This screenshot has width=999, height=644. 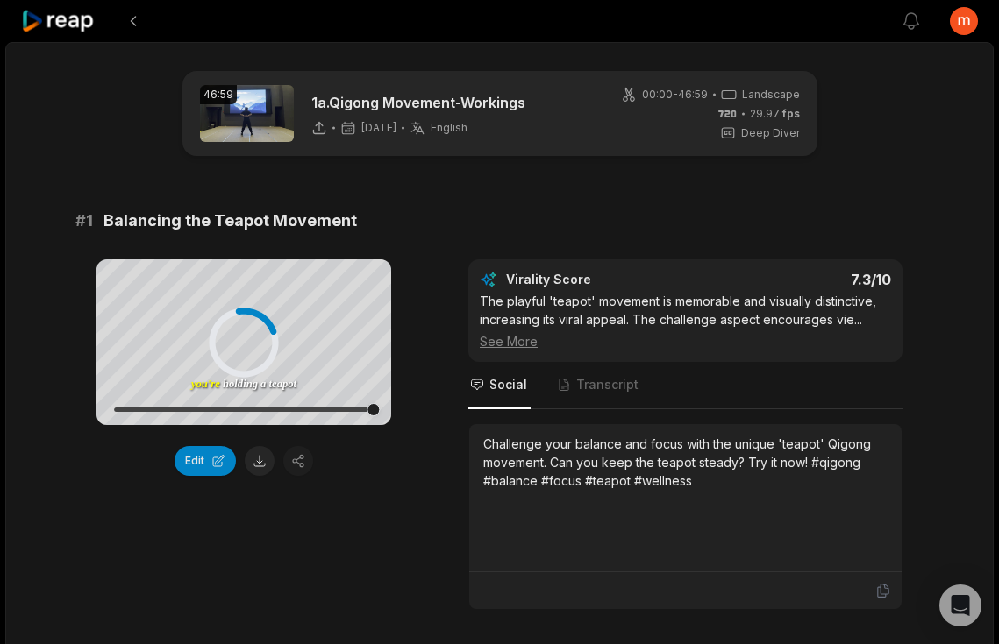 What do you see at coordinates (205, 461) in the screenshot?
I see `button: Edit` at bounding box center [205, 461].